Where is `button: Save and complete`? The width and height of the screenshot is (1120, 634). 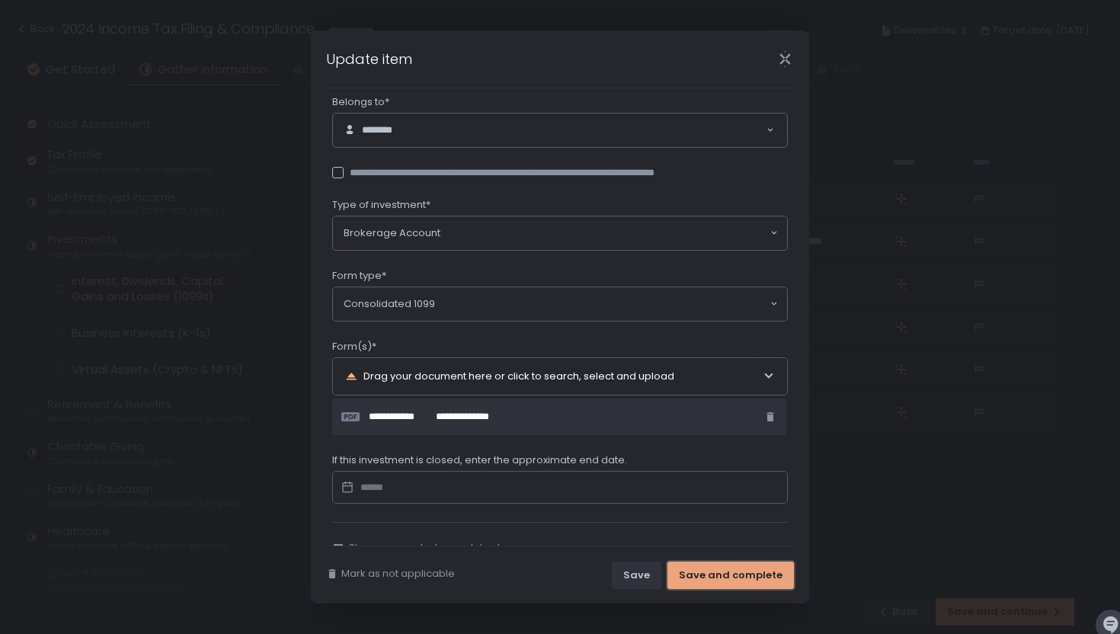 button: Save and complete is located at coordinates (731, 575).